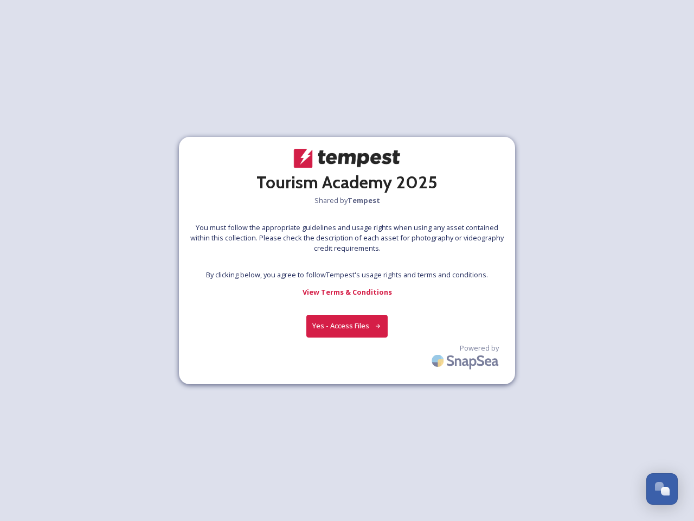 The height and width of the screenshot is (521, 694). Describe the element at coordinates (480, 348) in the screenshot. I see `span: Powered by` at that location.